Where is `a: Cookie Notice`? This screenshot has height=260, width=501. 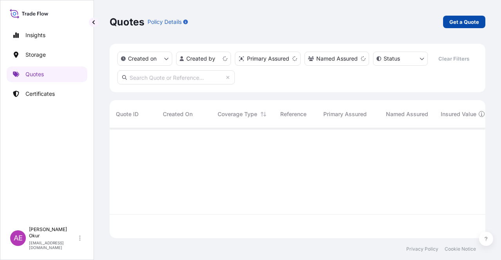
a: Cookie Notice is located at coordinates (460, 249).